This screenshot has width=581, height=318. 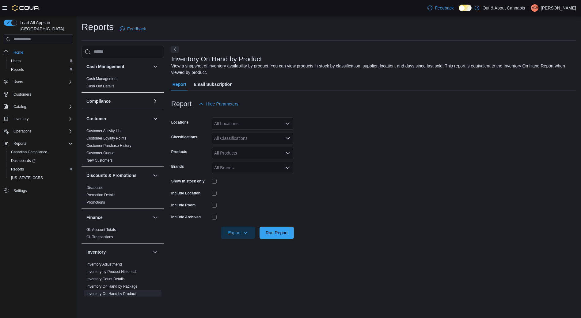 I want to click on span: Inventory Adjustments, so click(x=104, y=264).